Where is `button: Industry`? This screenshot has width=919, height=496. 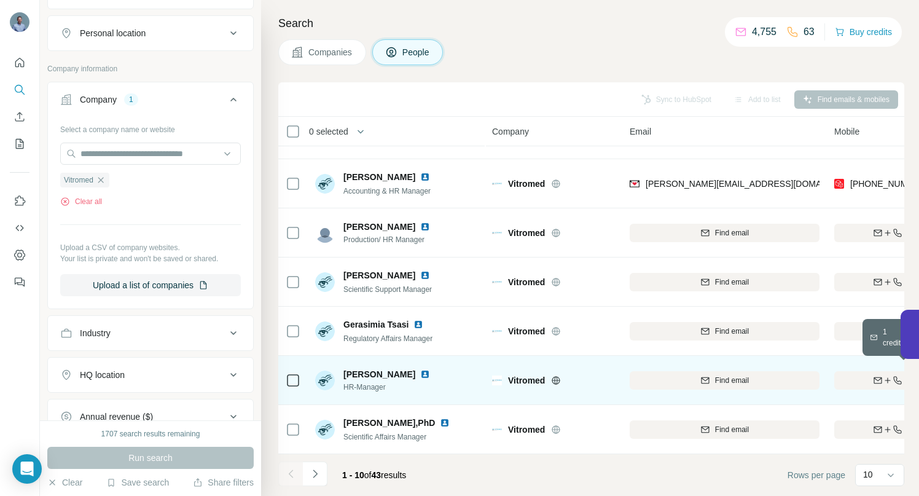
button: Industry is located at coordinates (150, 333).